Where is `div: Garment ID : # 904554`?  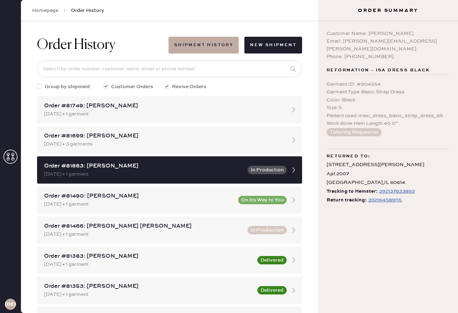
div: Garment ID : # 904554 is located at coordinates (388, 84).